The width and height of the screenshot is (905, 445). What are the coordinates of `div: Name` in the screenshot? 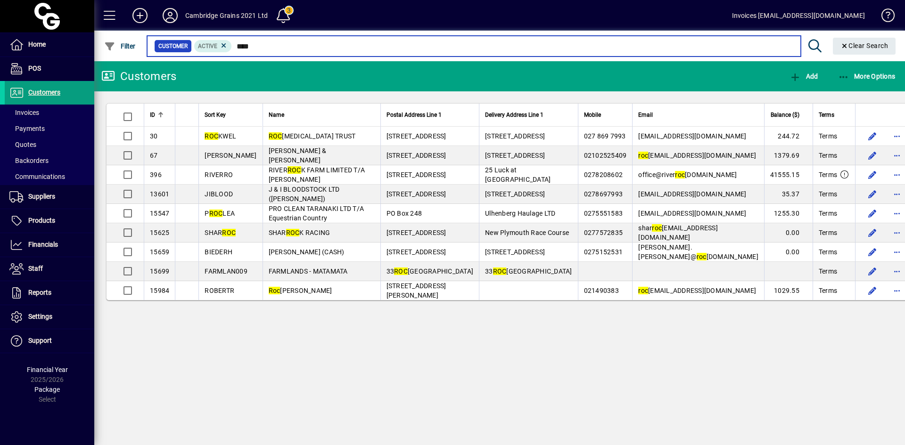 It's located at (321, 115).